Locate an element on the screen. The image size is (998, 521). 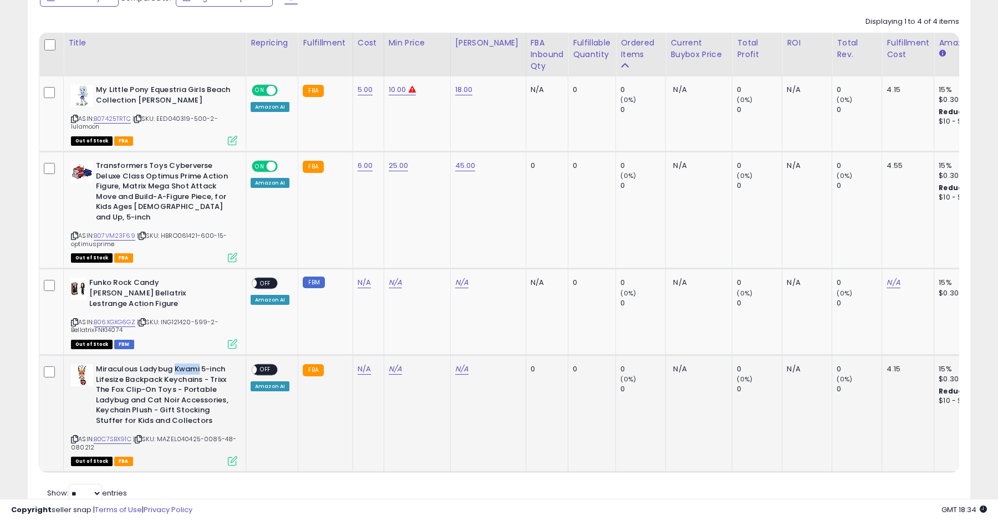
span: | SKU: MAZEL040425-0085-48-080212 is located at coordinates (154, 443).